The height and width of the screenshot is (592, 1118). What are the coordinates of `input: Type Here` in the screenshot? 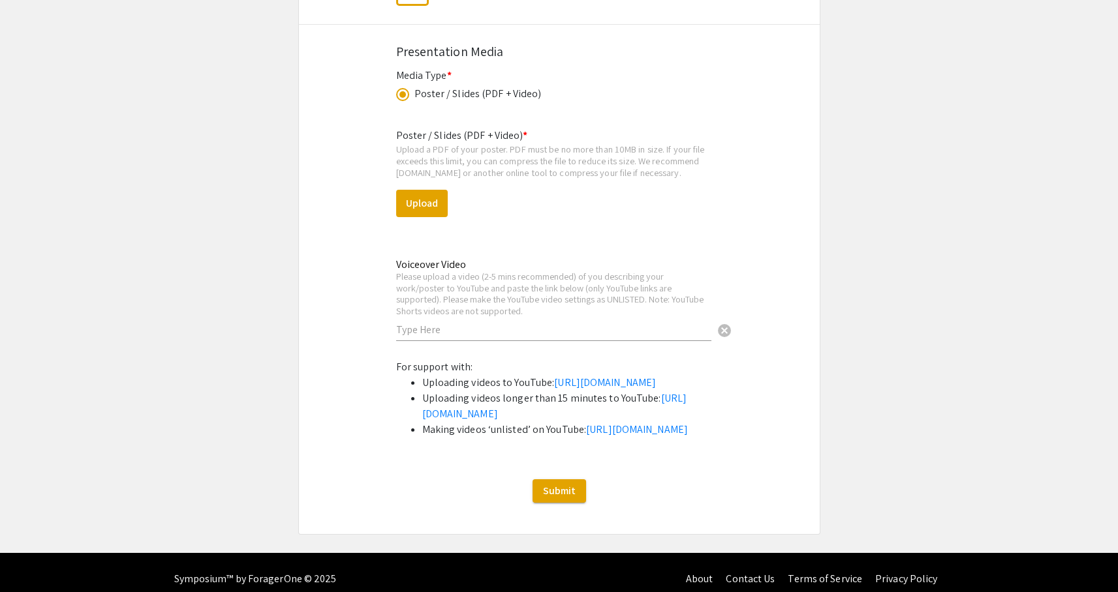 It's located at (553, 330).